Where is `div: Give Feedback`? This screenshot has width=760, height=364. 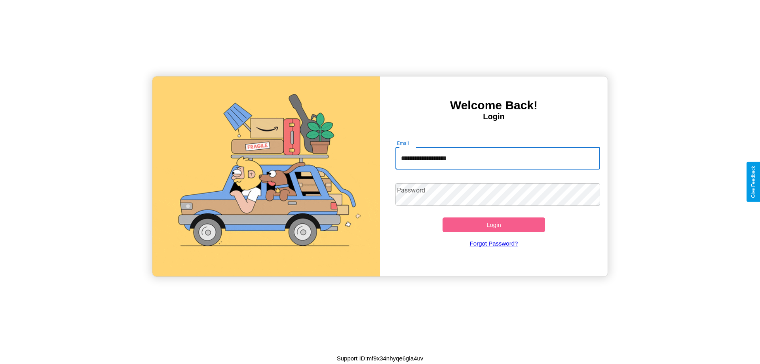 div: Give Feedback is located at coordinates (753, 182).